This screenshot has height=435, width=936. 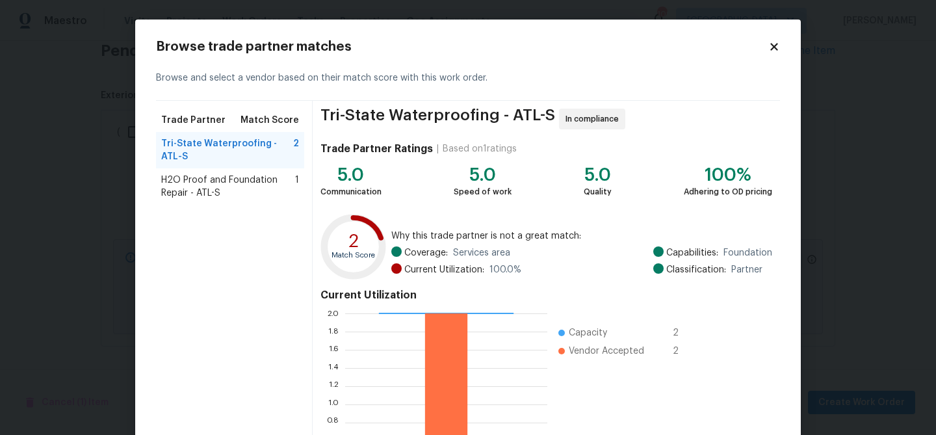 What do you see at coordinates (588, 333) in the screenshot?
I see `span: Capacity` at bounding box center [588, 333].